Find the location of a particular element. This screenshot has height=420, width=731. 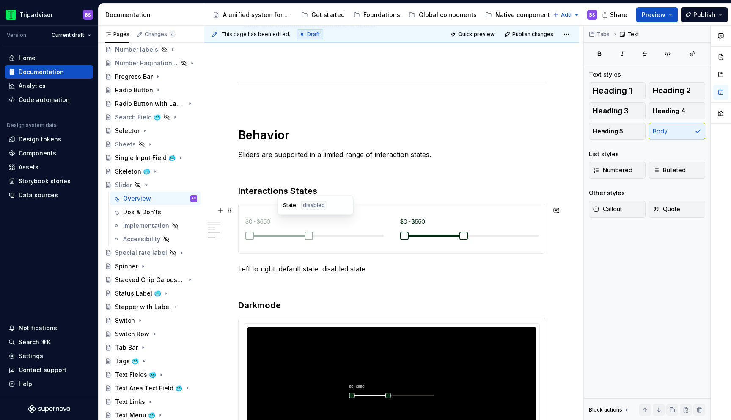

div: Number Pagination 🥶 is located at coordinates (146, 63).